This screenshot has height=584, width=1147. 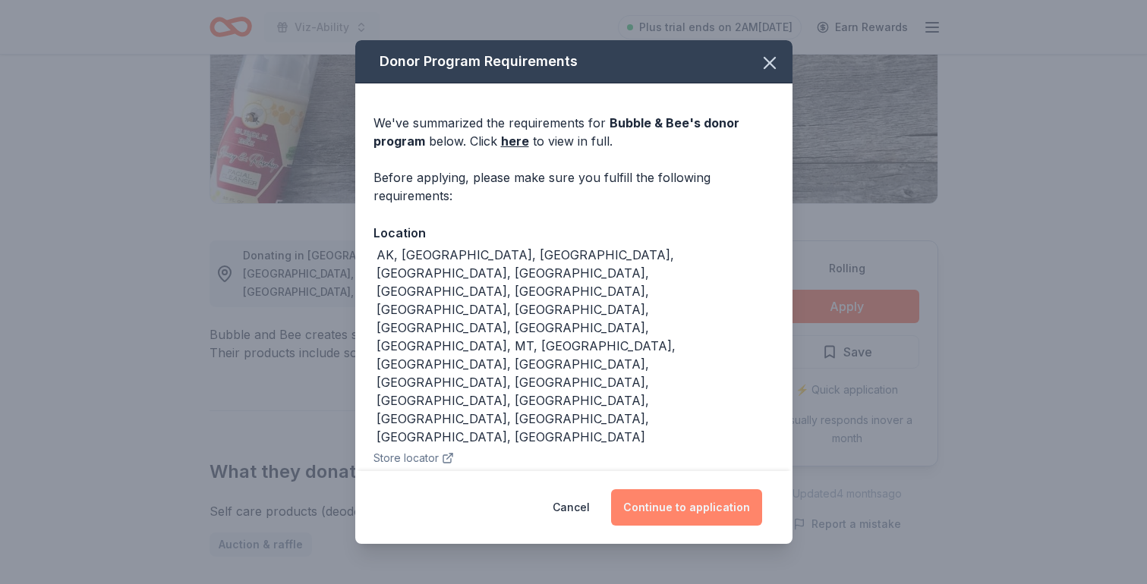 I want to click on div: Before applying, please make sure you fulfill the following requirements:, so click(x=574, y=187).